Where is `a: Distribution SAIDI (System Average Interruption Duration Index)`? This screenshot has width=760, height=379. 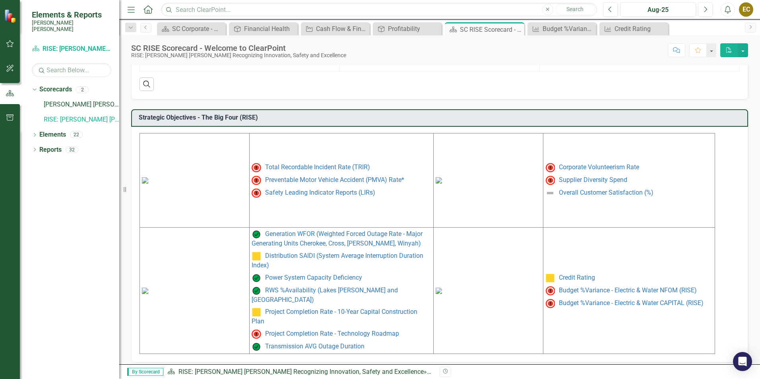
a: Distribution SAIDI (System Average Interruption Duration Index) is located at coordinates (338, 261).